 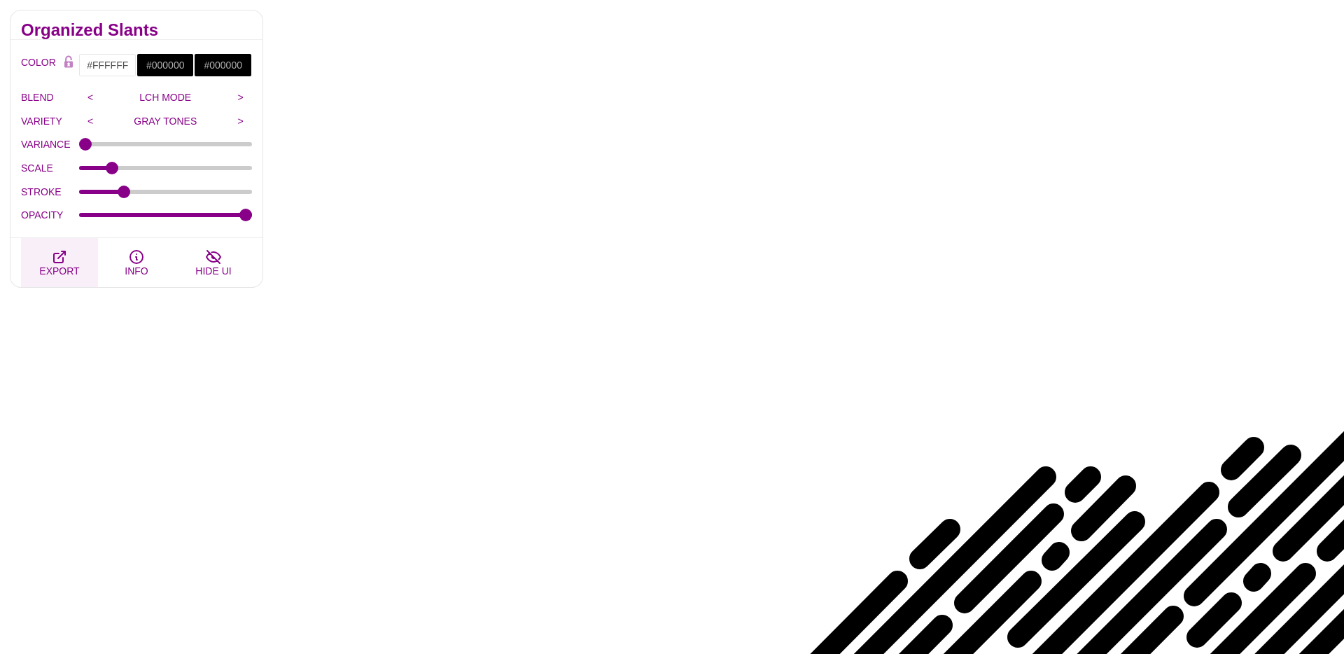 What do you see at coordinates (59, 262) in the screenshot?
I see `button: EXPORT` at bounding box center [59, 262].